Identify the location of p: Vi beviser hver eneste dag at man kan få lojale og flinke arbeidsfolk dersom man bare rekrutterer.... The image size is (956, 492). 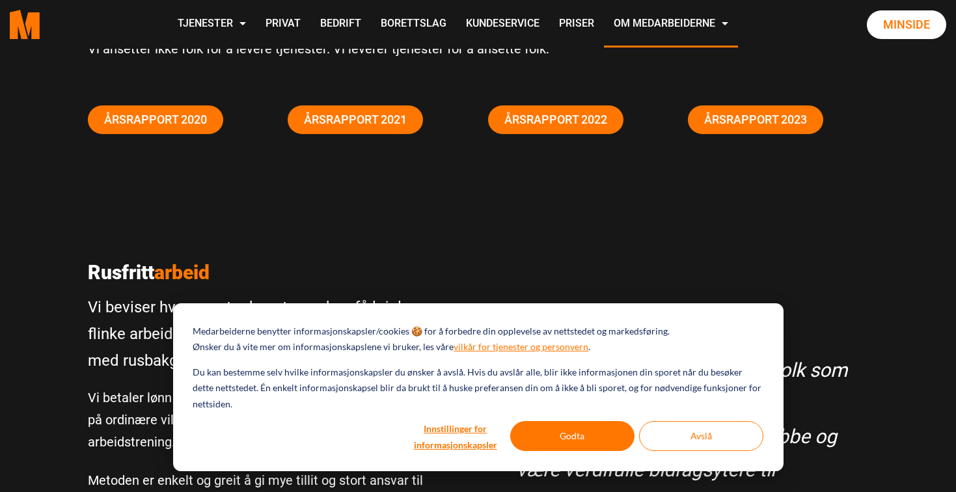
(278, 334).